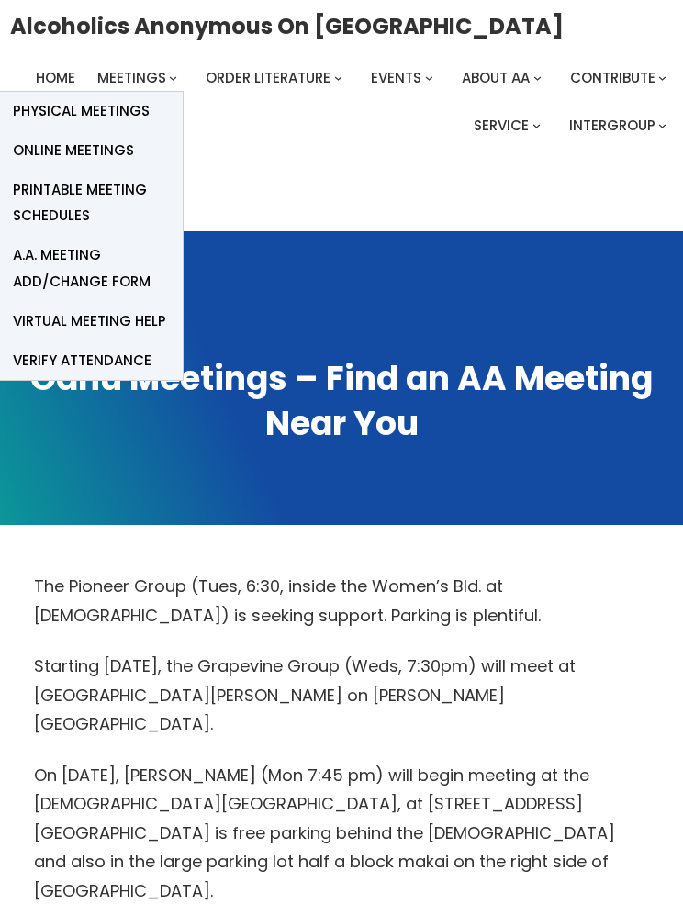 Image resolution: width=683 pixels, height=915 pixels. Describe the element at coordinates (55, 78) in the screenshot. I see `a: Home` at that location.